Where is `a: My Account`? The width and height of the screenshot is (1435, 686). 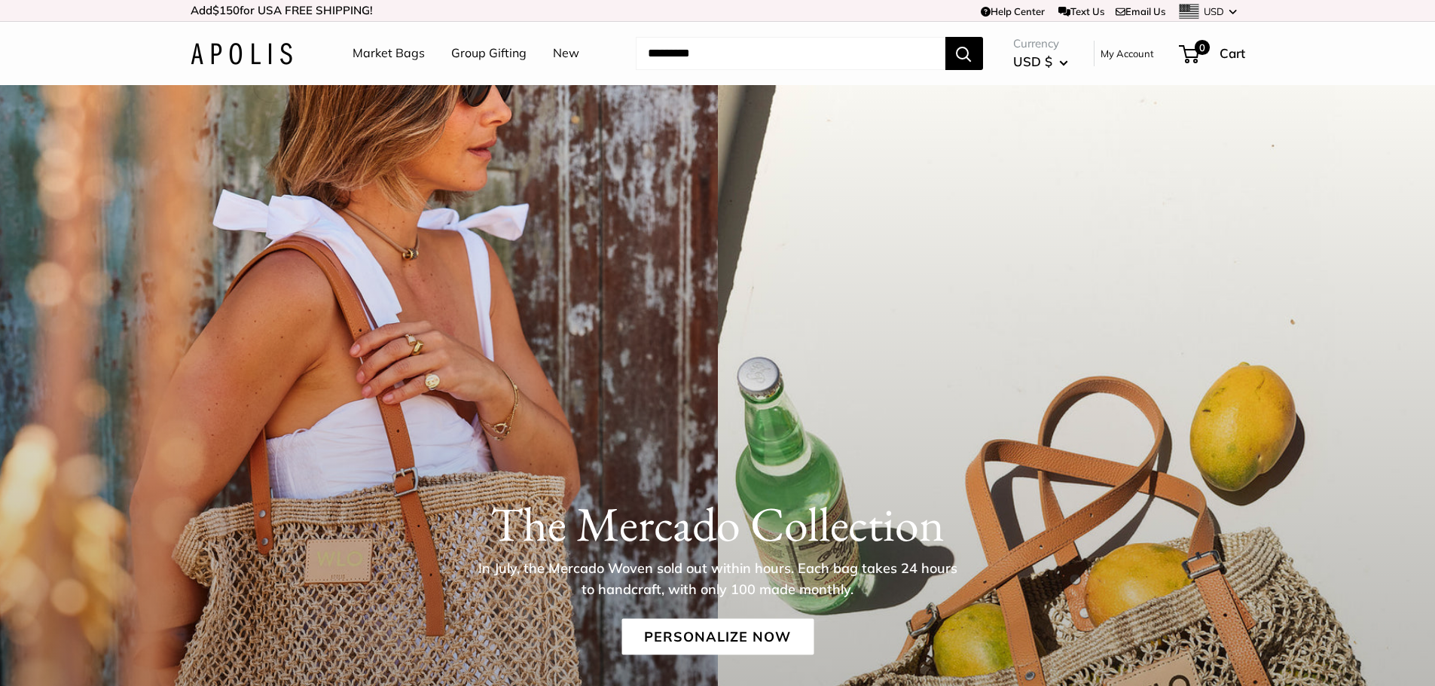 a: My Account is located at coordinates (1127, 53).